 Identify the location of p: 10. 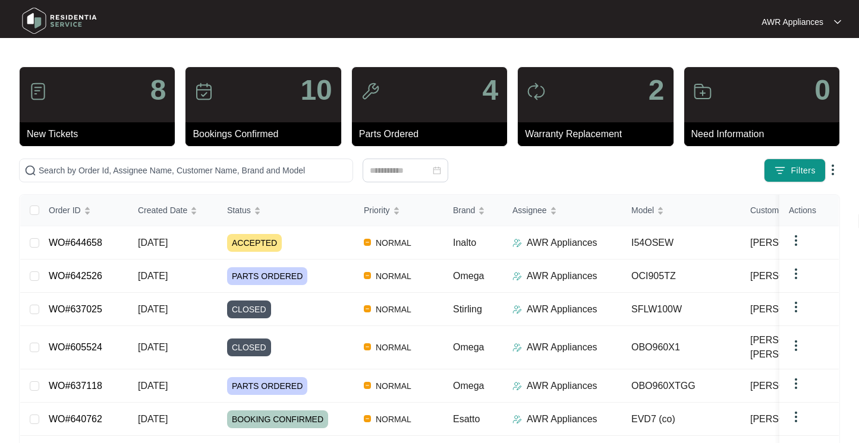
(316, 90).